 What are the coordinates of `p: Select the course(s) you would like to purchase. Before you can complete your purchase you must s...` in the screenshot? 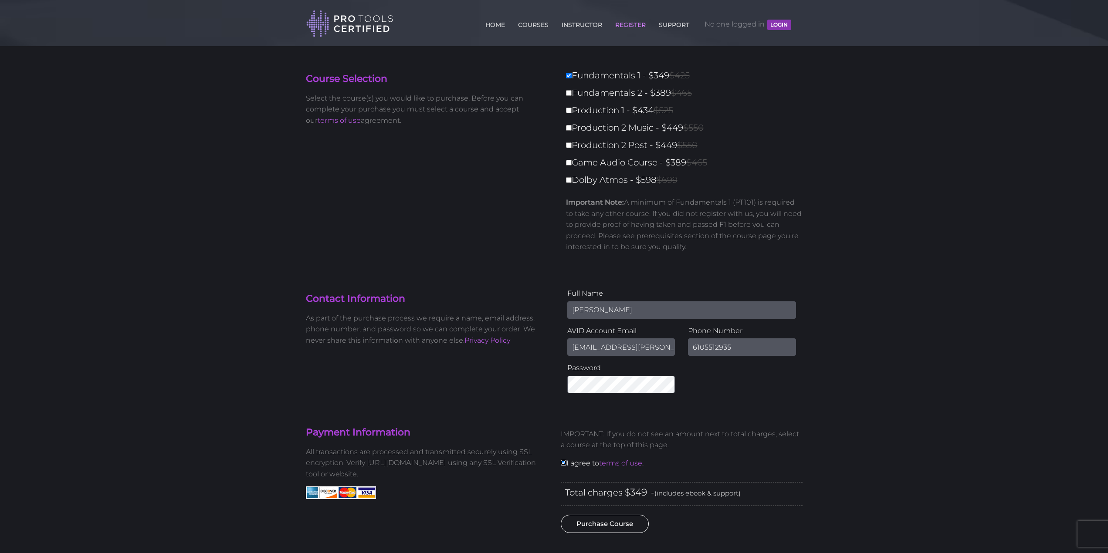 It's located at (427, 109).